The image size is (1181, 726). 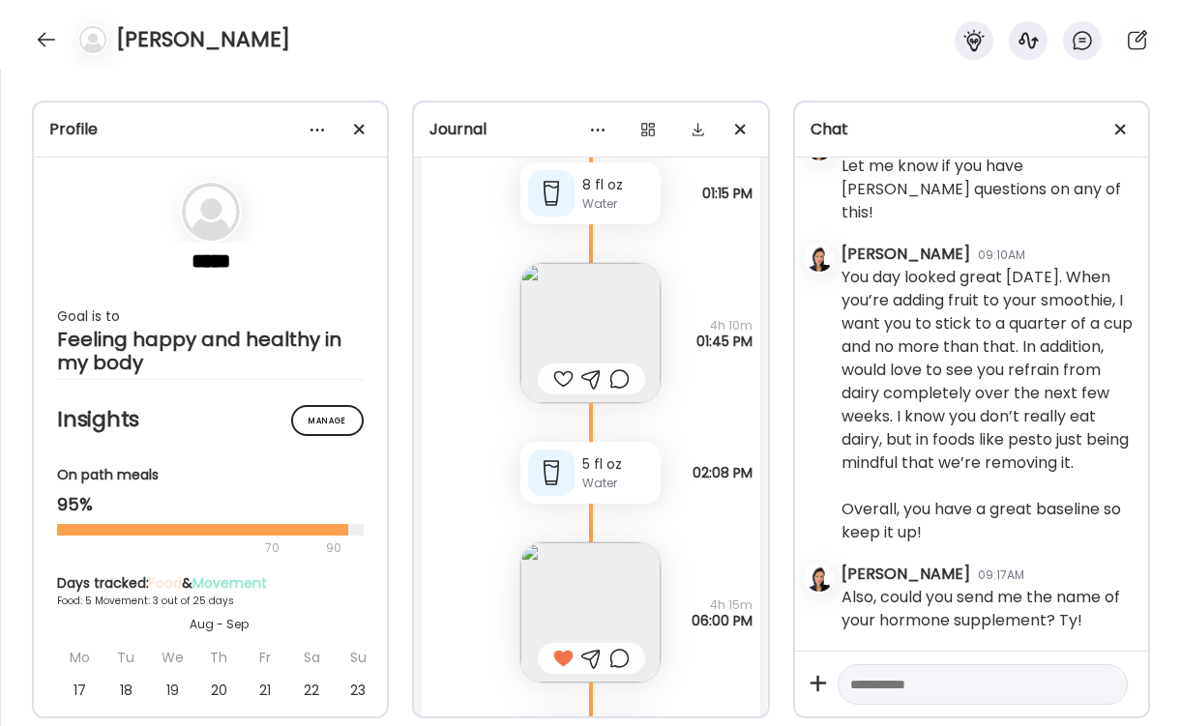 I want to click on span: Food, so click(x=165, y=583).